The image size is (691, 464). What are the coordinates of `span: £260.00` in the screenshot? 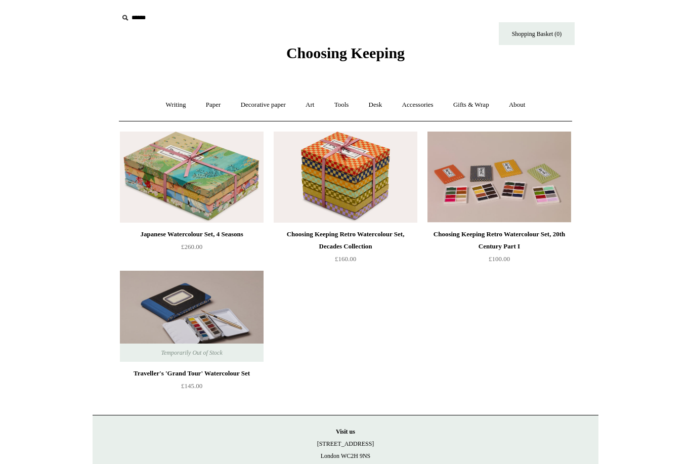 It's located at (192, 246).